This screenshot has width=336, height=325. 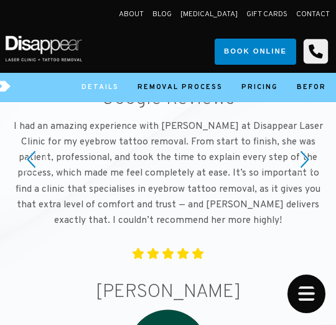 I want to click on a: About, so click(x=131, y=14).